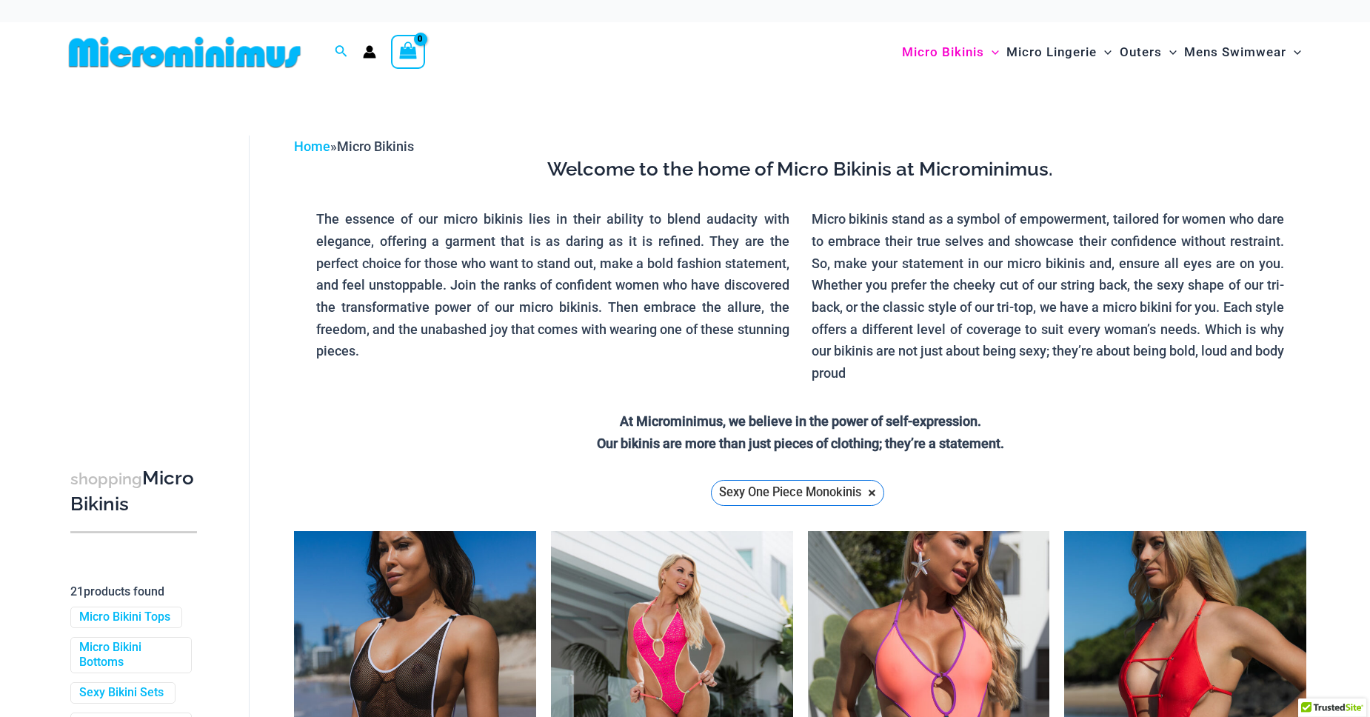  Describe the element at coordinates (1242, 52) in the screenshot. I see `a: Mens SwimwearMenu ToggleMenu Toggle` at that location.